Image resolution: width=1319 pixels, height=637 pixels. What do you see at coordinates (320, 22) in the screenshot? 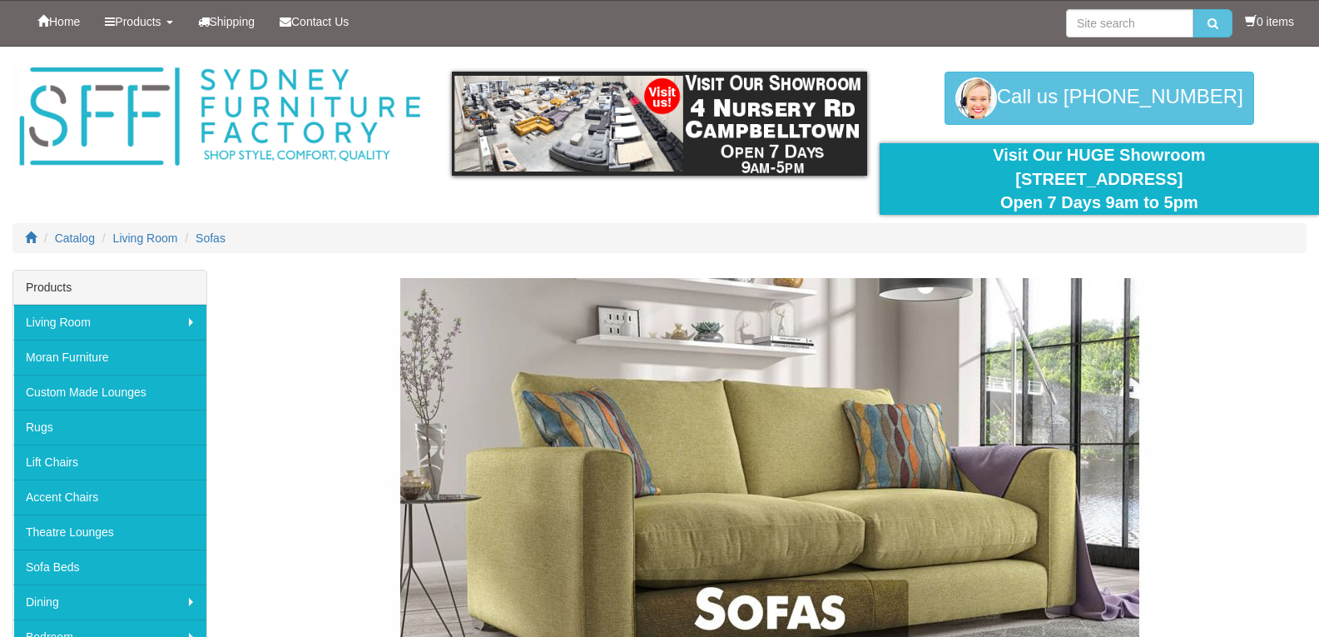
I see `span: Contact Us` at bounding box center [320, 22].